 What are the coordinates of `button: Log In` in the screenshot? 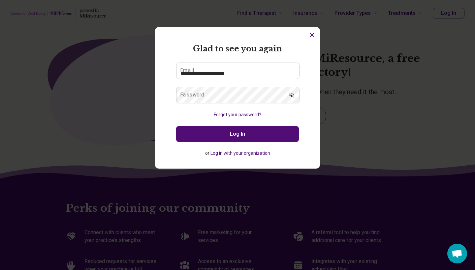 It's located at (237, 134).